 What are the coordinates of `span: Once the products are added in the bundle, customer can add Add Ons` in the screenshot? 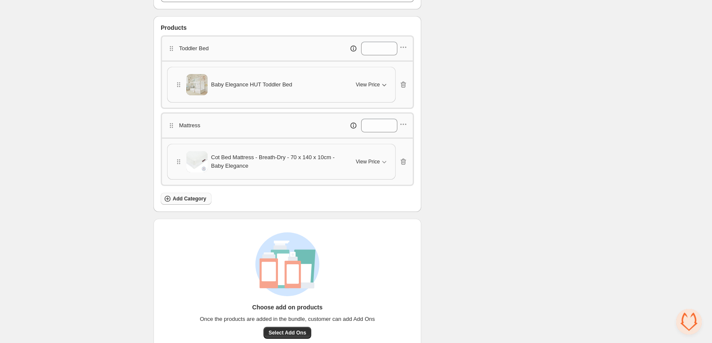 It's located at (287, 320).